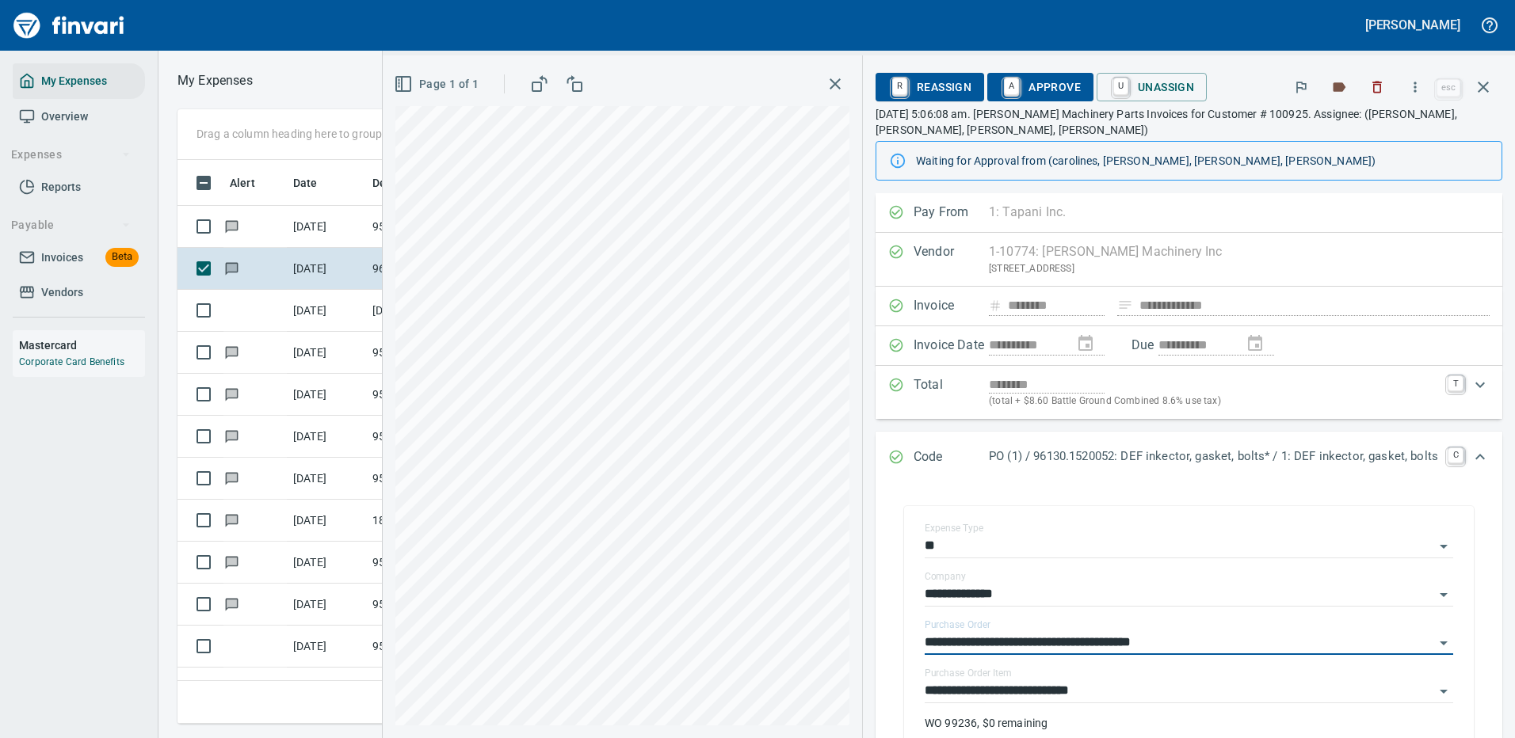 The height and width of the screenshot is (738, 1515). Describe the element at coordinates (1448, 88) in the screenshot. I see `a: esc` at that location.